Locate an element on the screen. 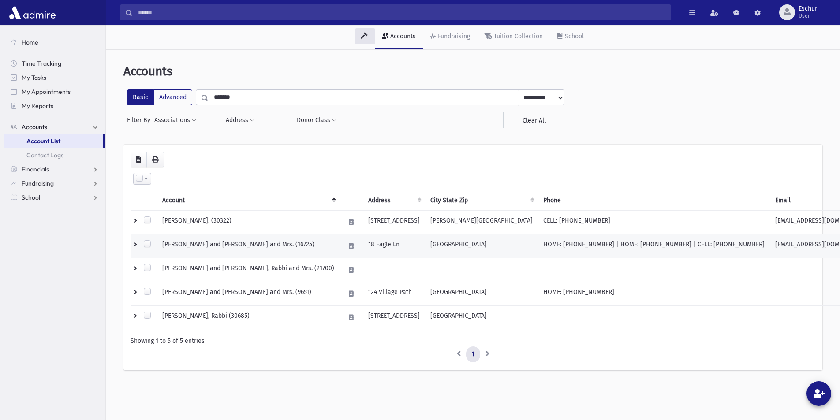  td: 124 Village Path is located at coordinates (394, 294).